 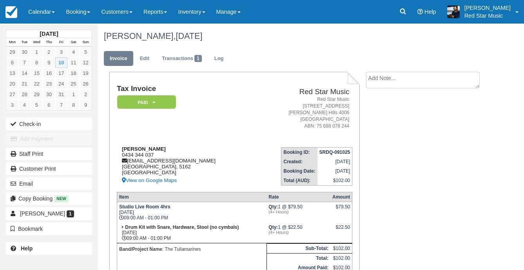 What do you see at coordinates (11, 12) in the screenshot?
I see `img: checkfront-main-nav-mini-logo.png` at bounding box center [11, 12].